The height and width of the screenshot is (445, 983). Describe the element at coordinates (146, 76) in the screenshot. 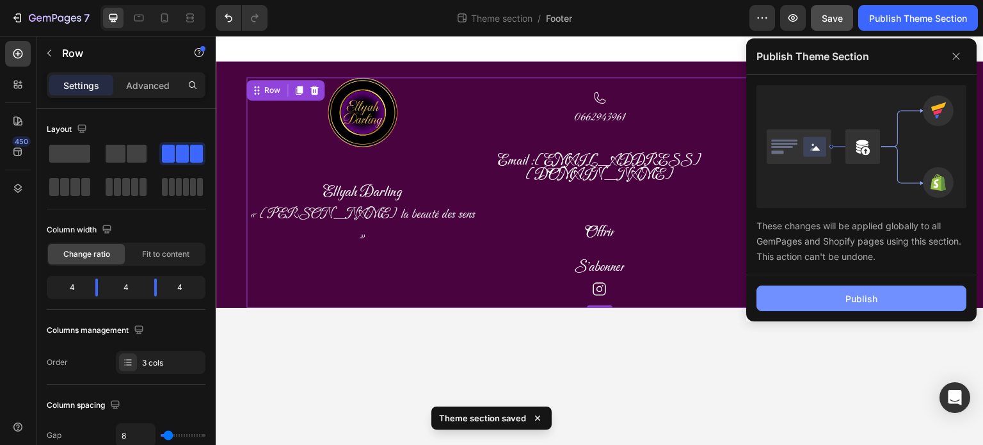

I see `img: gempages_547859295933301904-7568e5ae-6304-41ba-bad8-7b00be6da259.png` at that location.